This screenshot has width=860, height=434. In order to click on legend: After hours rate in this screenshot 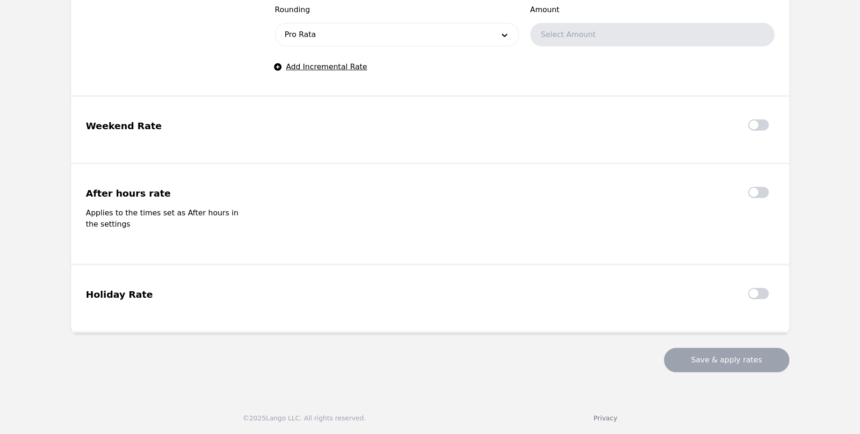, I will do `click(169, 193)`.